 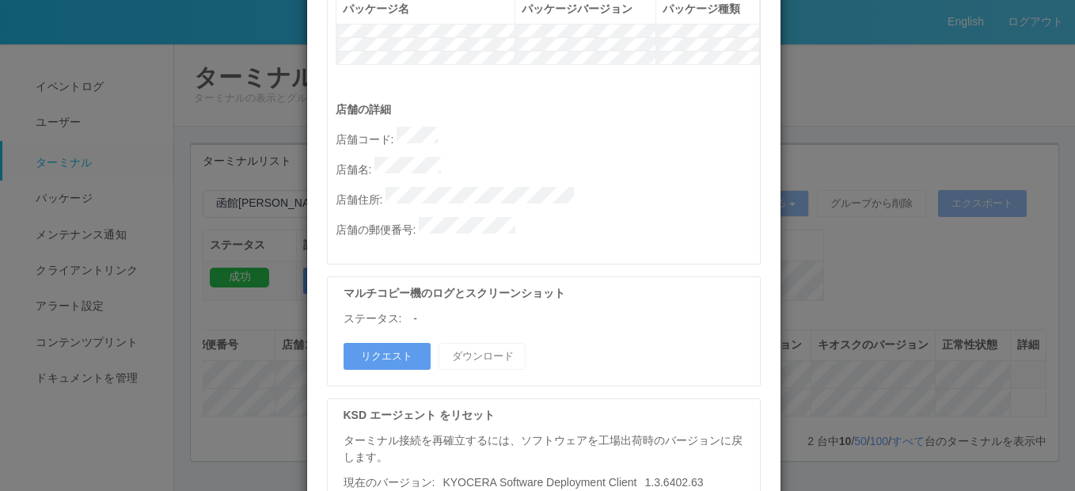 I want to click on button: リクエスト, so click(x=387, y=356).